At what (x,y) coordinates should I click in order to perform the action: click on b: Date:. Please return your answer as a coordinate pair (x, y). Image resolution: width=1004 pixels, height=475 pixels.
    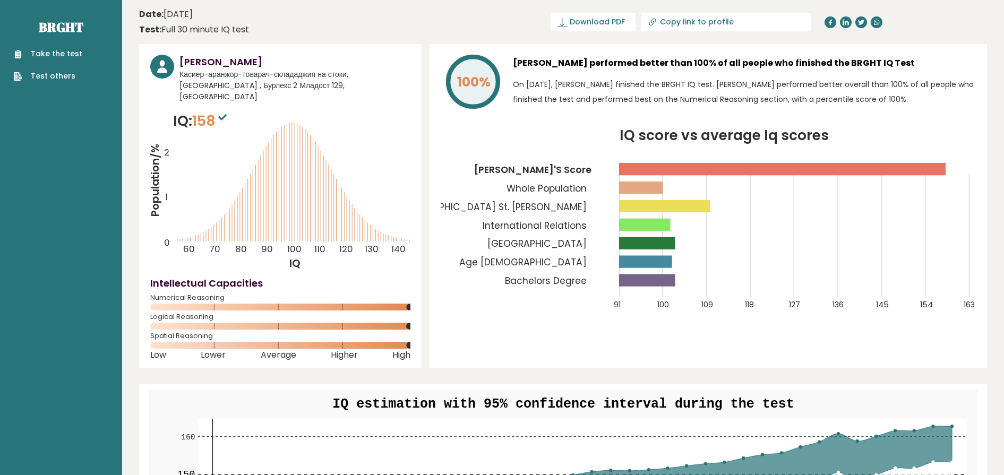
    Looking at the image, I should click on (151, 14).